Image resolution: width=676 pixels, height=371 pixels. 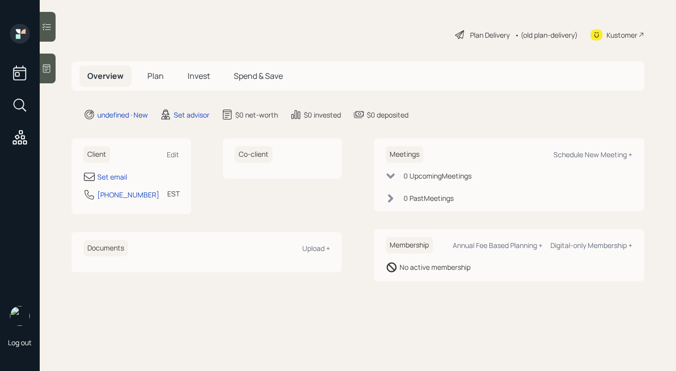 I want to click on div: Plan Delivery, so click(x=490, y=35).